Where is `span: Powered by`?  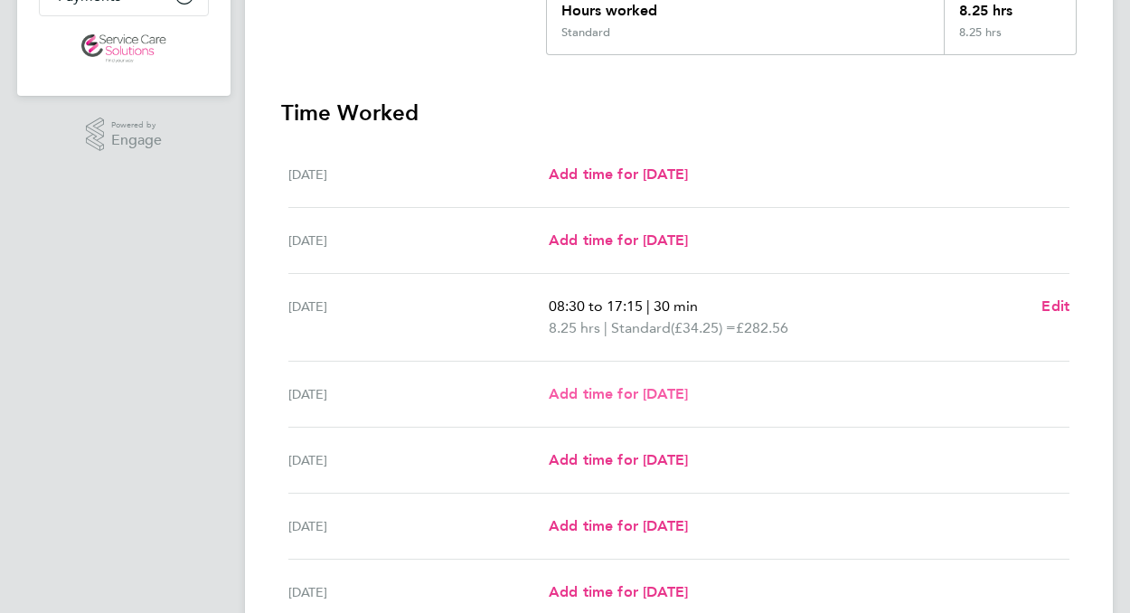 span: Powered by is located at coordinates (136, 125).